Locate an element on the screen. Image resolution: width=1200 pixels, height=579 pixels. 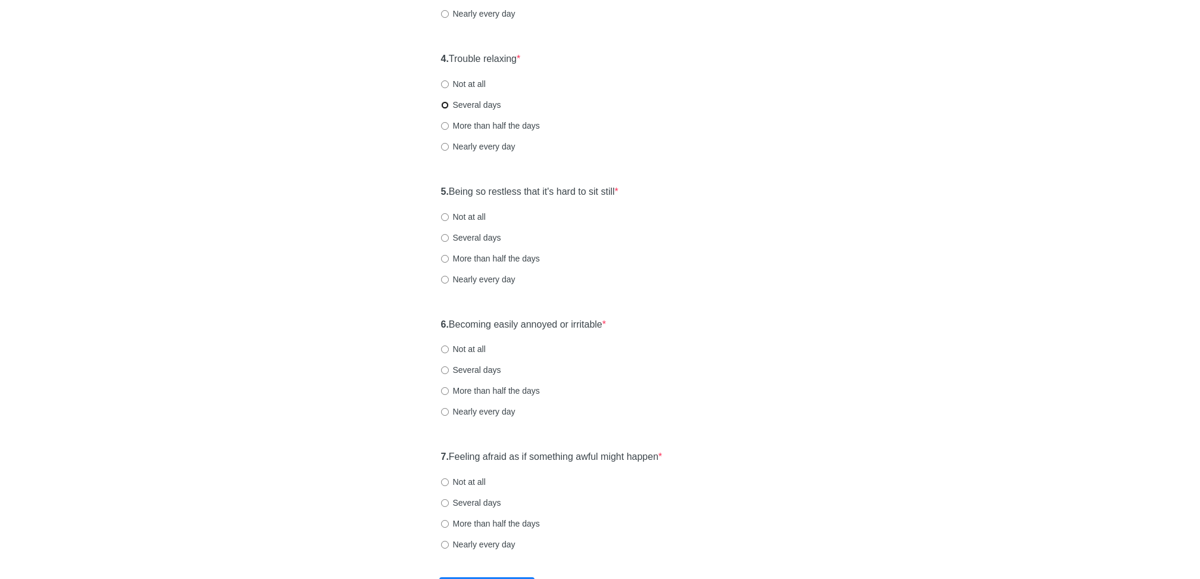
strong: 6. is located at coordinates (445, 324).